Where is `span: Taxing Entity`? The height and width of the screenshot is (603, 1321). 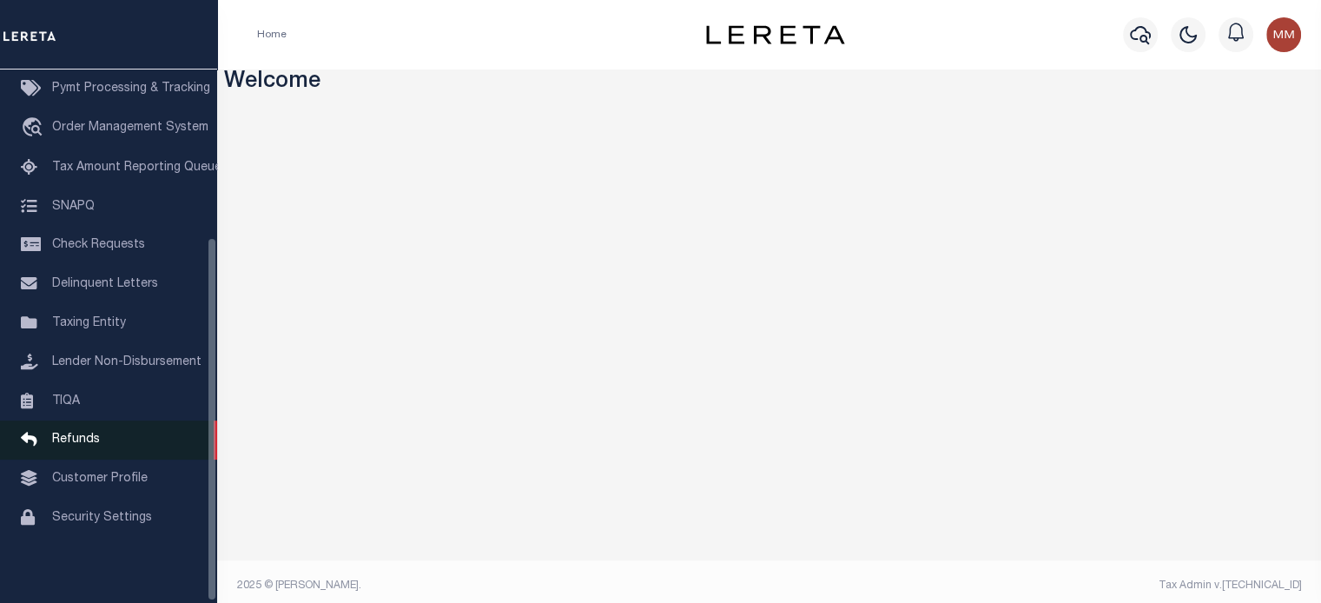 span: Taxing Entity is located at coordinates (89, 323).